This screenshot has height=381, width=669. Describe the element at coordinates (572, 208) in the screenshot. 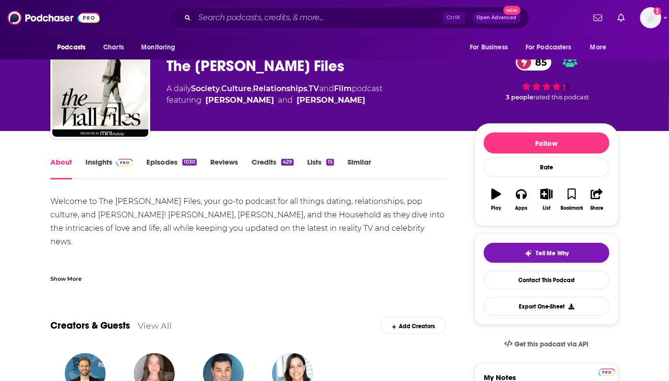

I see `div: Bookmark` at that location.